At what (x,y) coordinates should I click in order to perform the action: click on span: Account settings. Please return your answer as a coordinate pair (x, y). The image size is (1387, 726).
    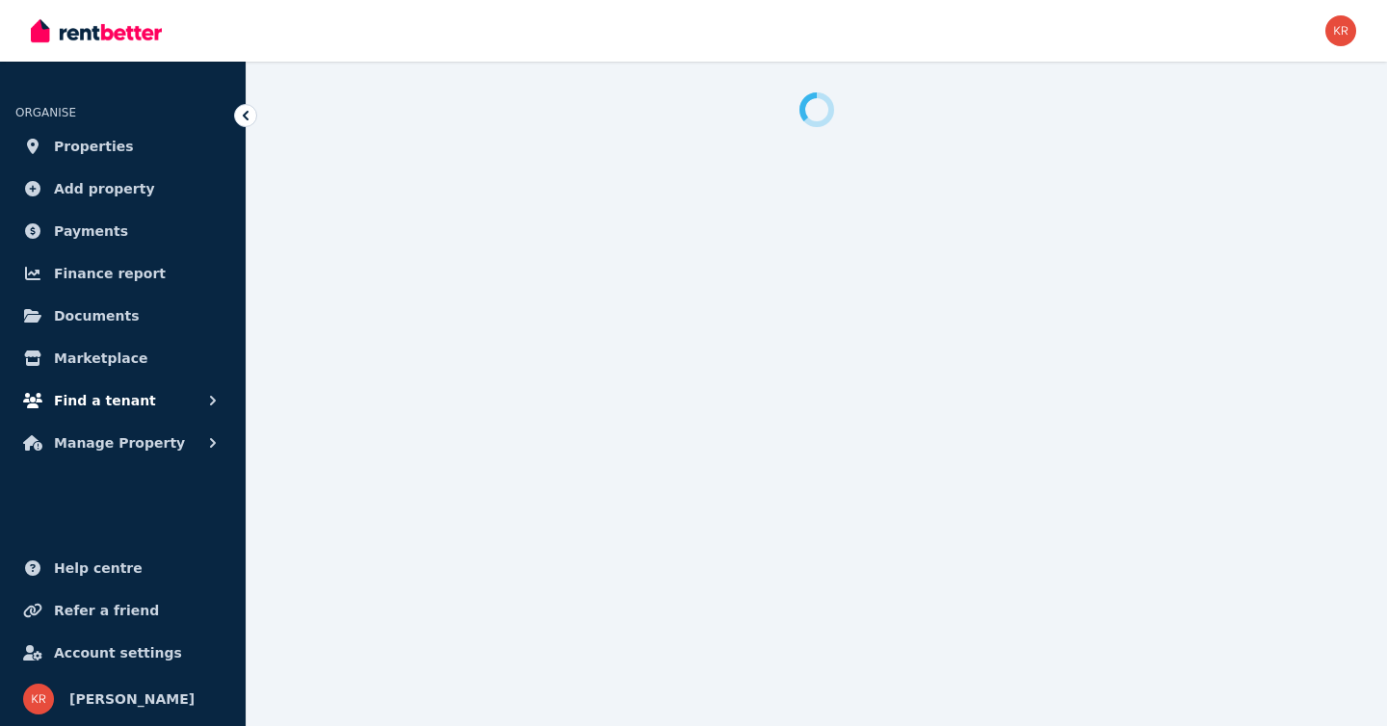
    Looking at the image, I should click on (118, 653).